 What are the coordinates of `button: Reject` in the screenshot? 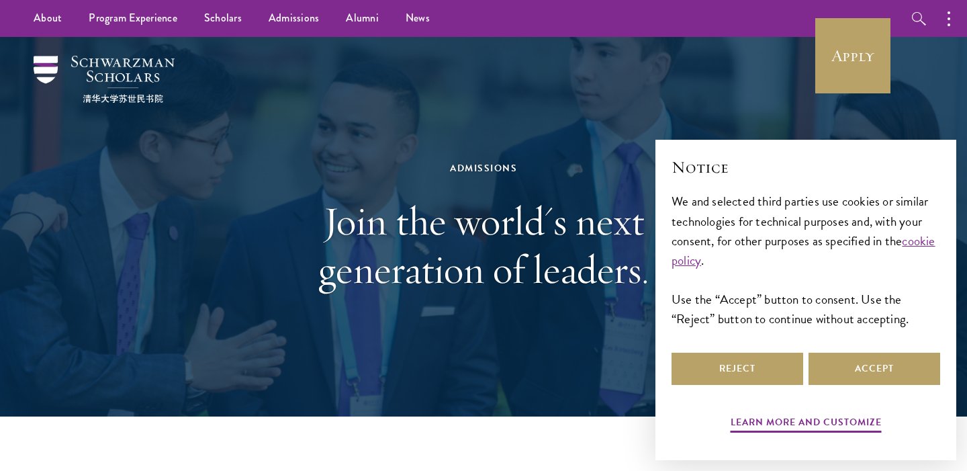 It's located at (737, 369).